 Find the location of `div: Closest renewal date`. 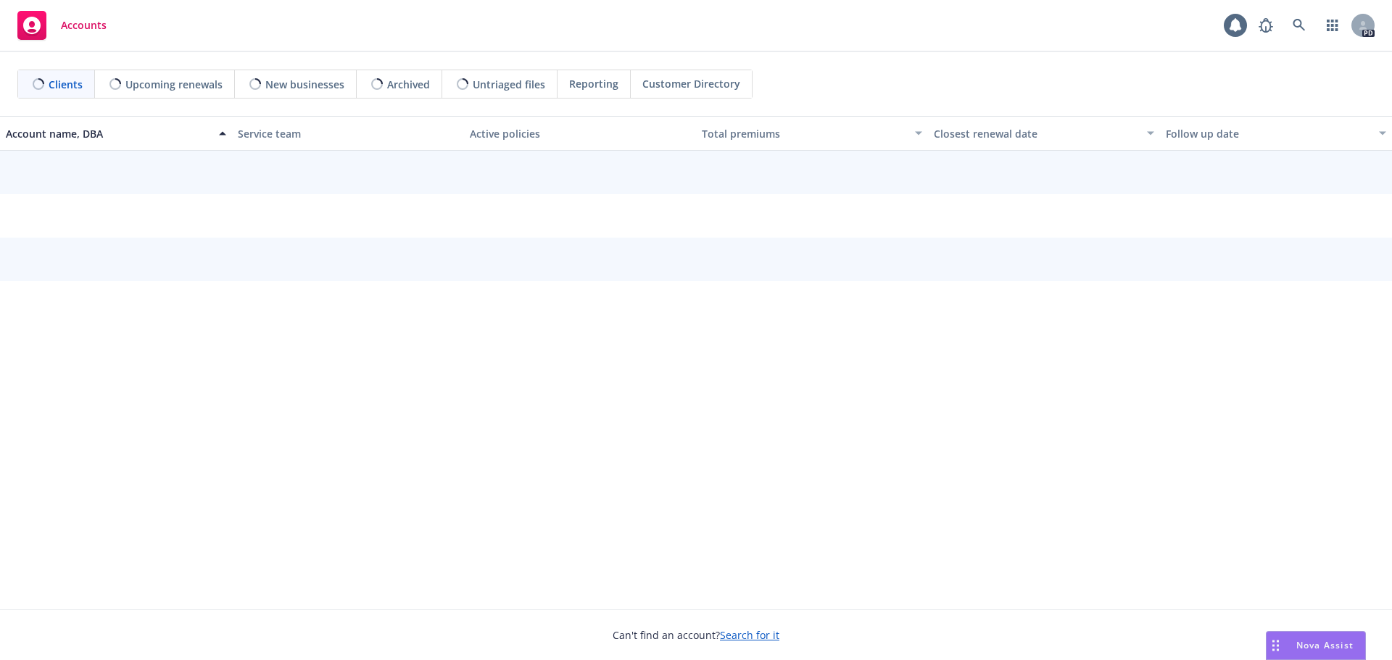

div: Closest renewal date is located at coordinates (1036, 133).